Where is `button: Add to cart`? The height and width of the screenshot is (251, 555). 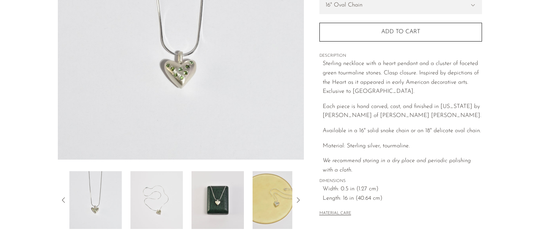
button: Add to cart is located at coordinates (401, 32).